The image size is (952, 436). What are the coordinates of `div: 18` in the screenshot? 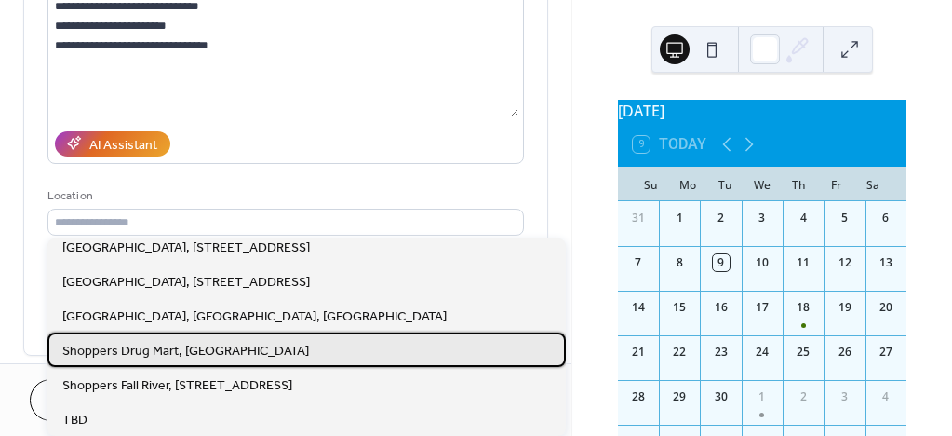 It's located at (803, 307).